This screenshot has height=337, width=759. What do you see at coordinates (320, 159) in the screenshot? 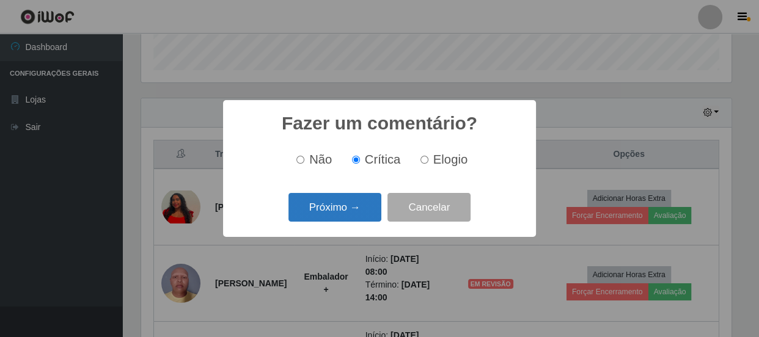
I see `span: Não` at bounding box center [320, 159].